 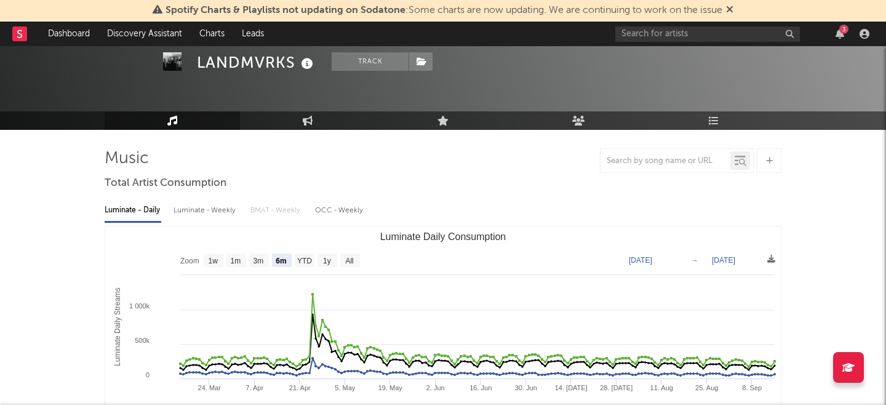 I want to click on text: Zoom, so click(x=190, y=261).